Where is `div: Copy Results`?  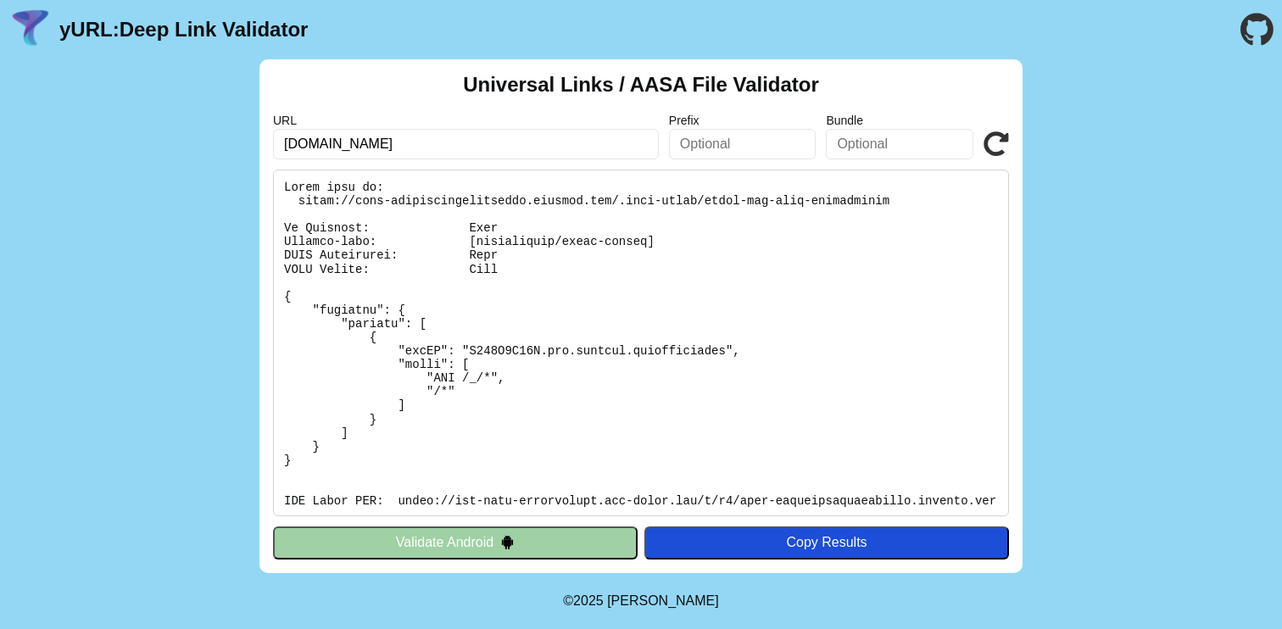 div: Copy Results is located at coordinates (827, 543).